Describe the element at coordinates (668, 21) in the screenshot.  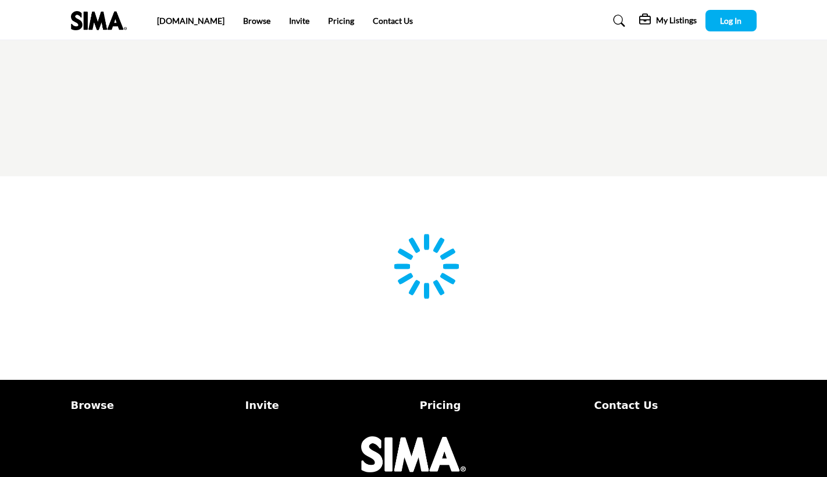
I see `div: My Listings` at that location.